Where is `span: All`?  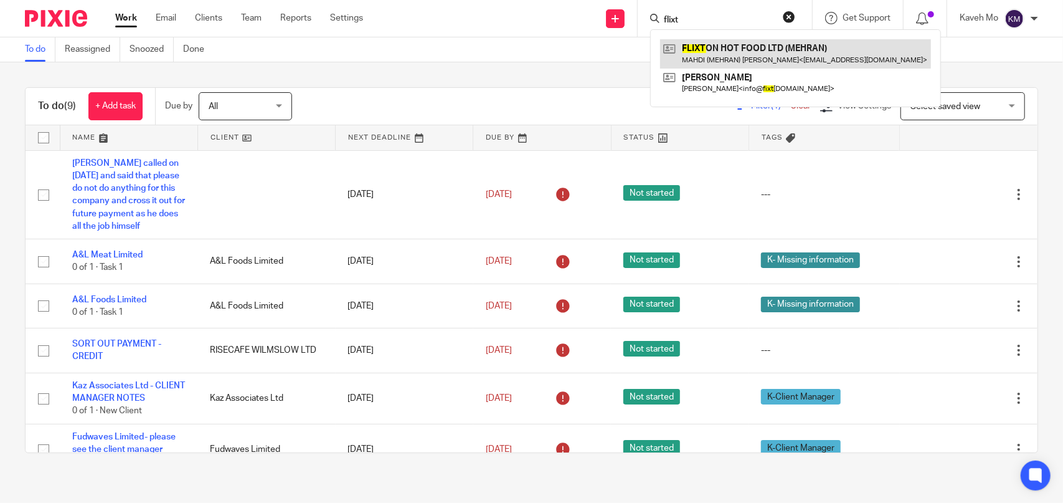
span: All is located at coordinates (213, 107).